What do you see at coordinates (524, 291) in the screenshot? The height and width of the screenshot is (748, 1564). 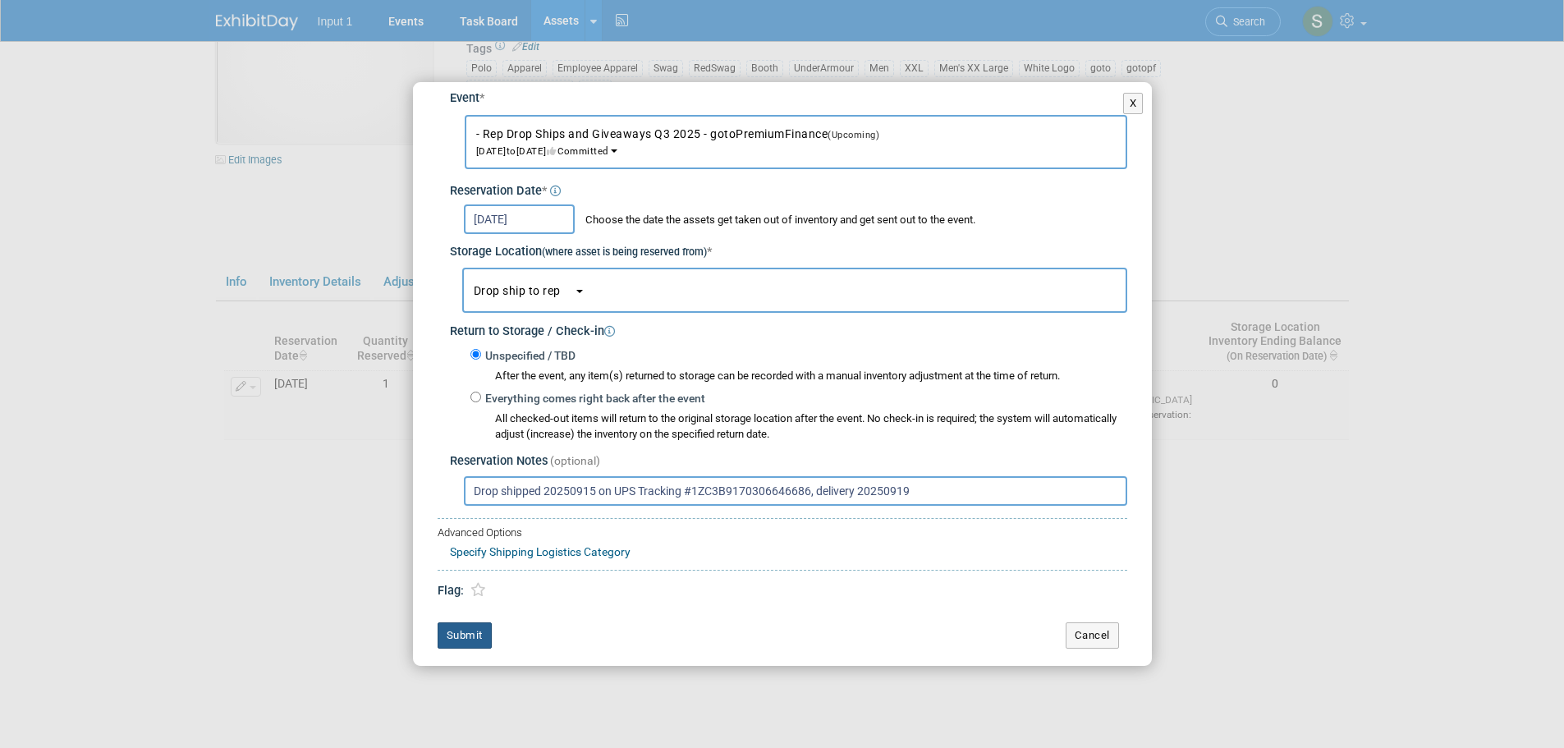 I see `span: Drop ship to rep` at bounding box center [524, 291].